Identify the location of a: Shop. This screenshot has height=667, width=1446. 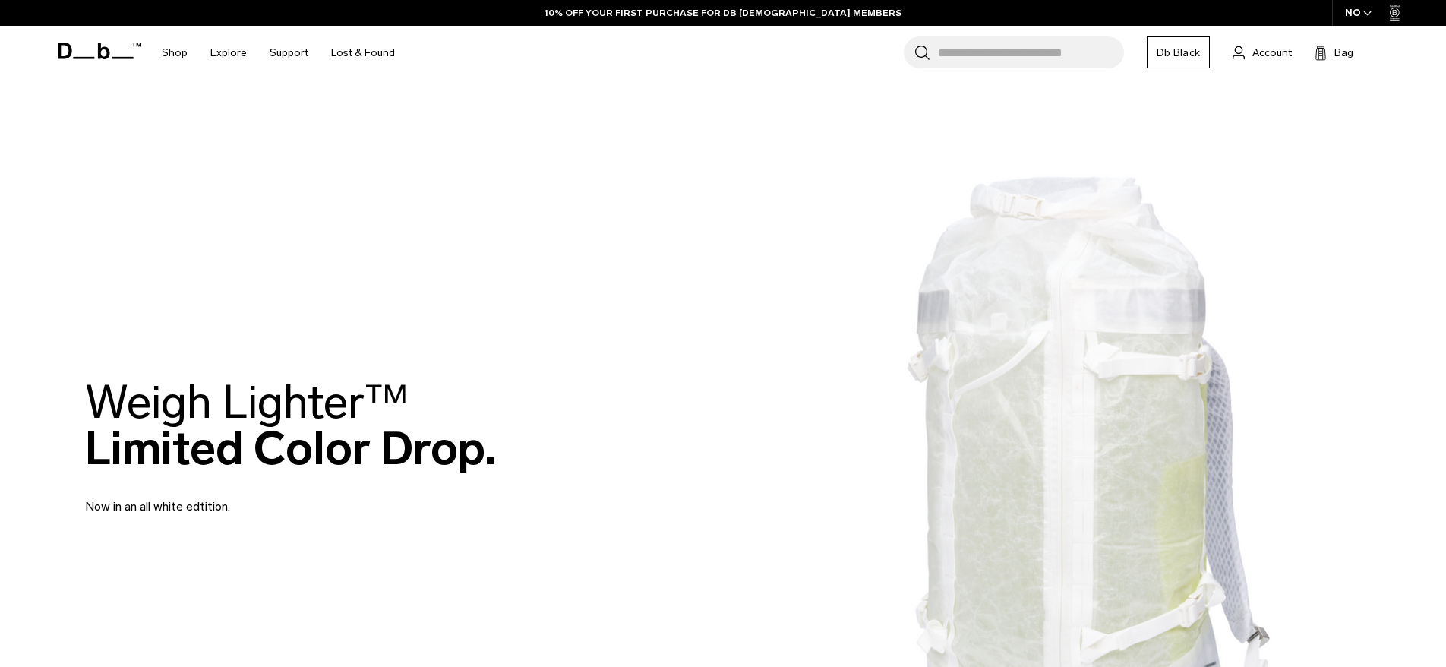
(175, 52).